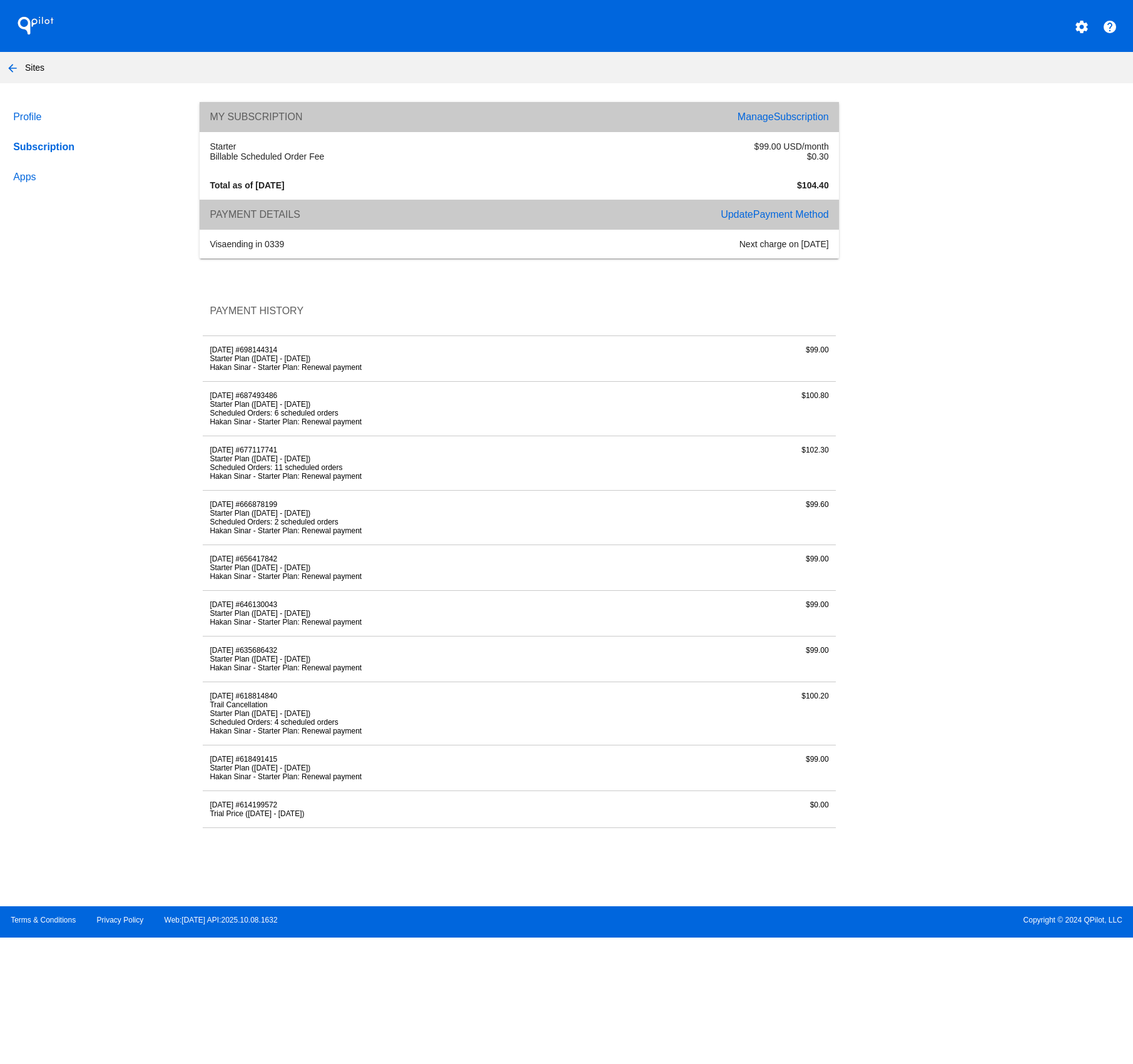 Image resolution: width=1133 pixels, height=1064 pixels. What do you see at coordinates (678, 156) in the screenshot?
I see `div: $0.30` at bounding box center [678, 156].